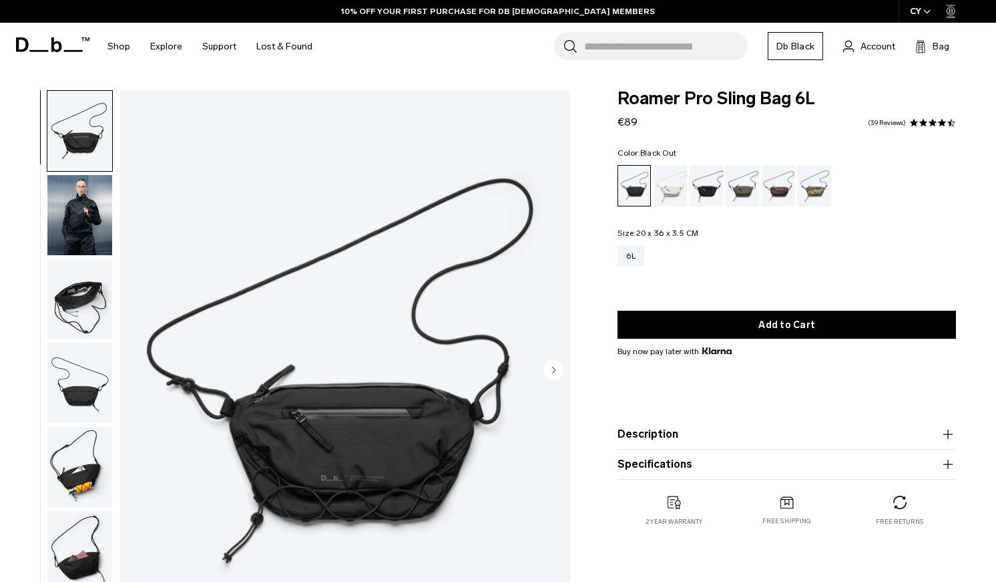  What do you see at coordinates (932, 46) in the screenshot?
I see `button: Bag` at bounding box center [932, 46].